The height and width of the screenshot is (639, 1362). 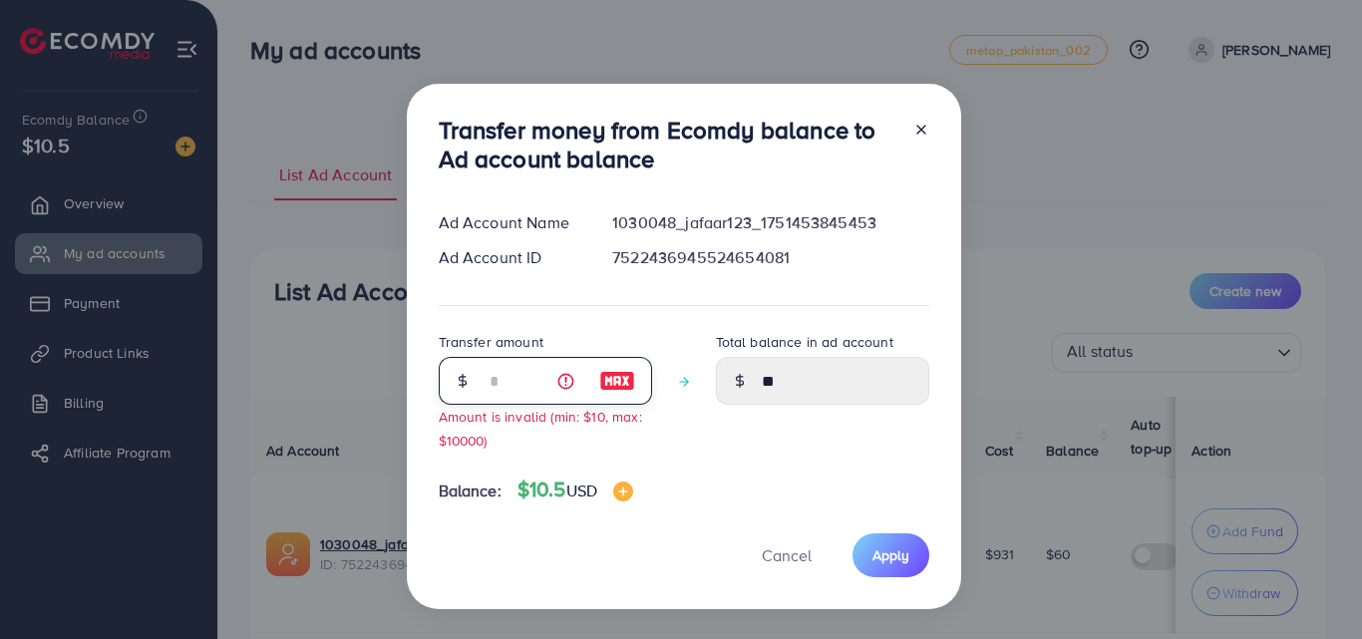 What do you see at coordinates (509, 222) in the screenshot?
I see `div: Ad Account Name` at bounding box center [509, 222].